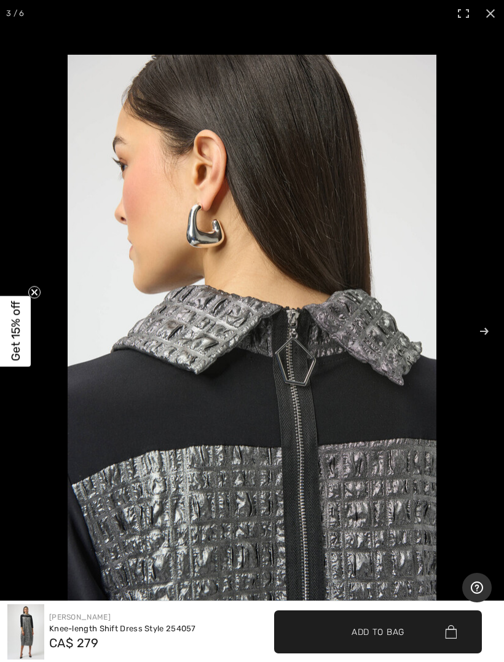  Describe the element at coordinates (26, 632) in the screenshot. I see `img: Knee-Length Shift Dress Style 254057` at that location.